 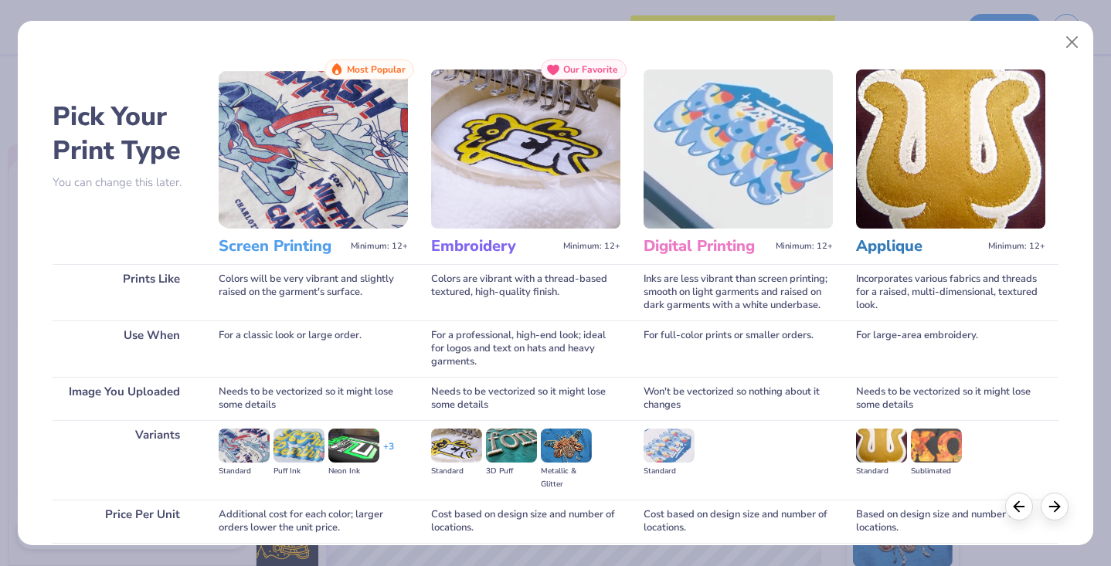 What do you see at coordinates (313, 292) in the screenshot?
I see `div: Colors will be very vibrant and slightly raised on the garment's surface.` at bounding box center [313, 292].